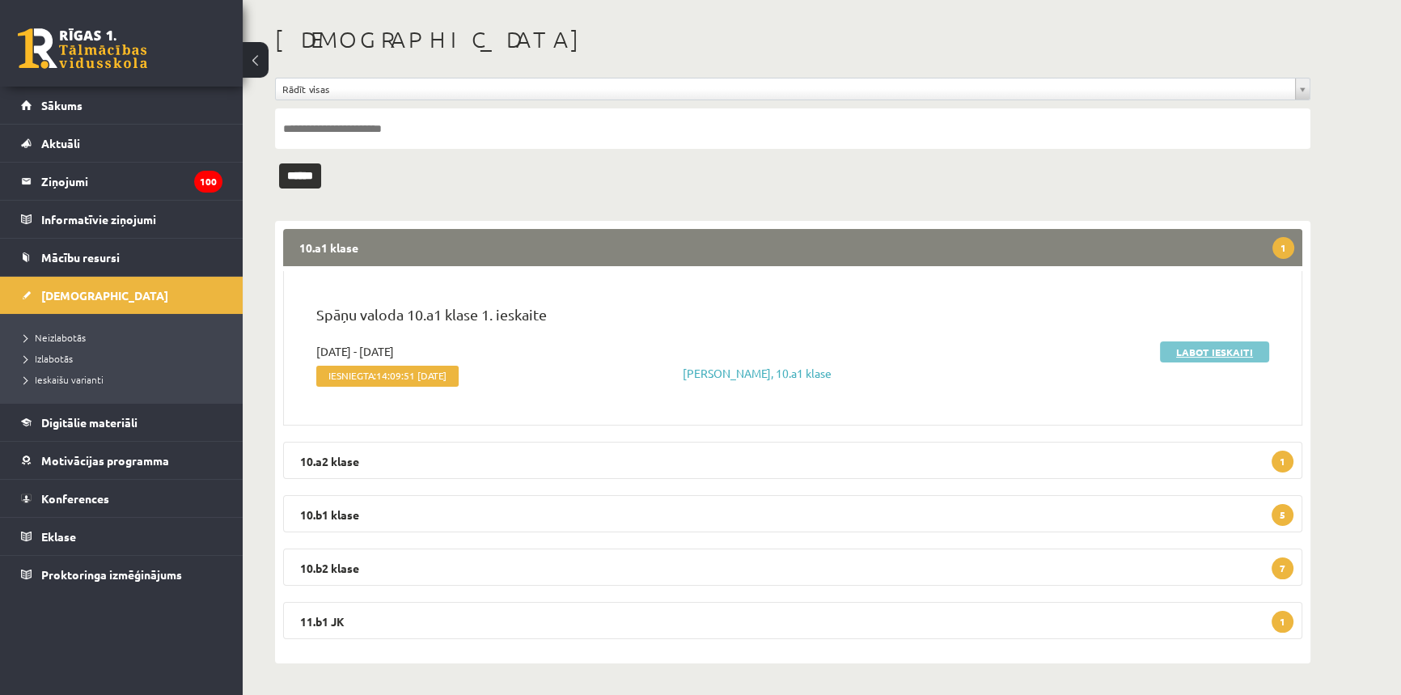 The height and width of the screenshot is (695, 1401). I want to click on a: Sākums, so click(121, 105).